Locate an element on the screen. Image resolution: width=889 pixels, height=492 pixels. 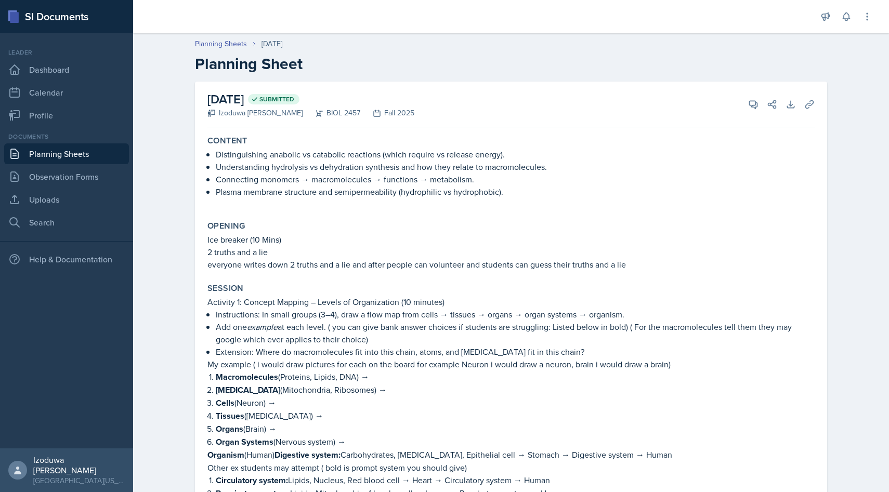
p: Understanding hydrolysis vs dehydration synthesis and how they relate to macromolecules. is located at coordinates (515, 167).